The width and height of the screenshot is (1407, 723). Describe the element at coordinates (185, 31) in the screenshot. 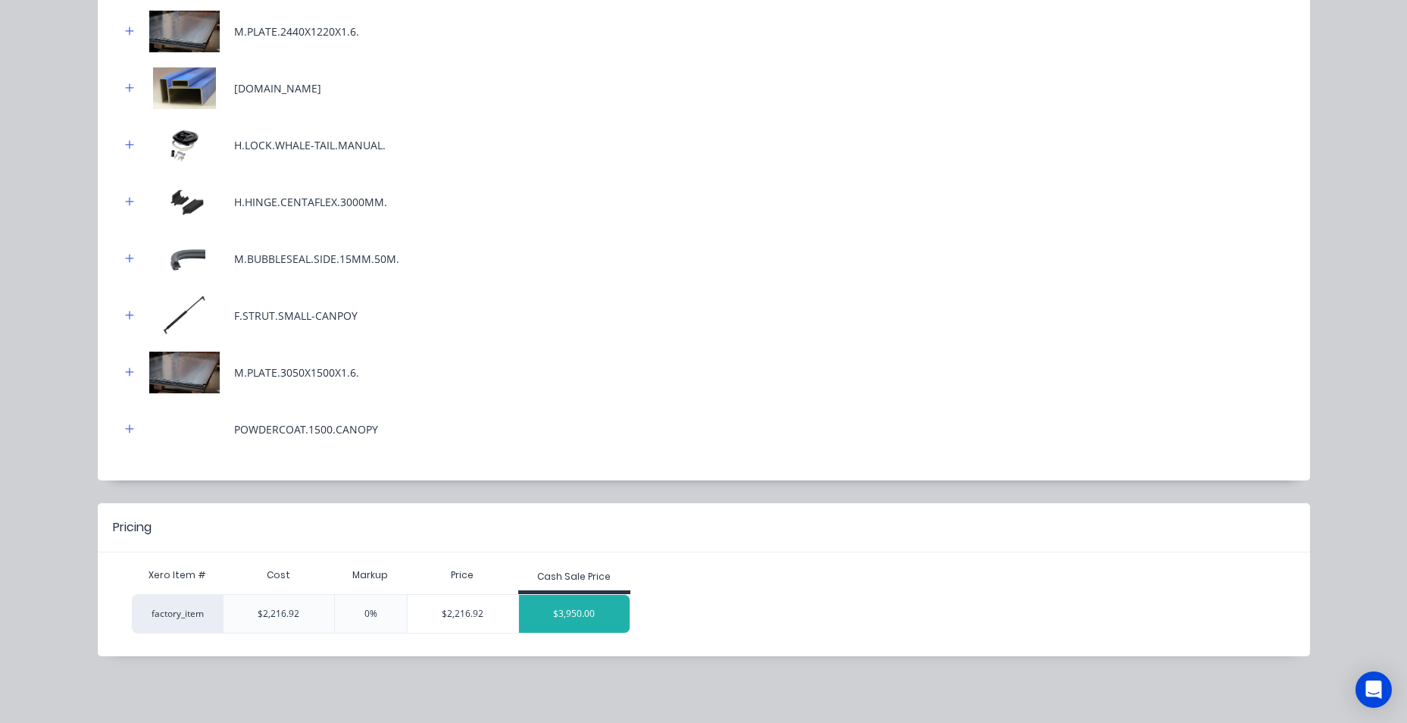

I see `img: M.PLATE.2440X1220X1.6.` at that location.